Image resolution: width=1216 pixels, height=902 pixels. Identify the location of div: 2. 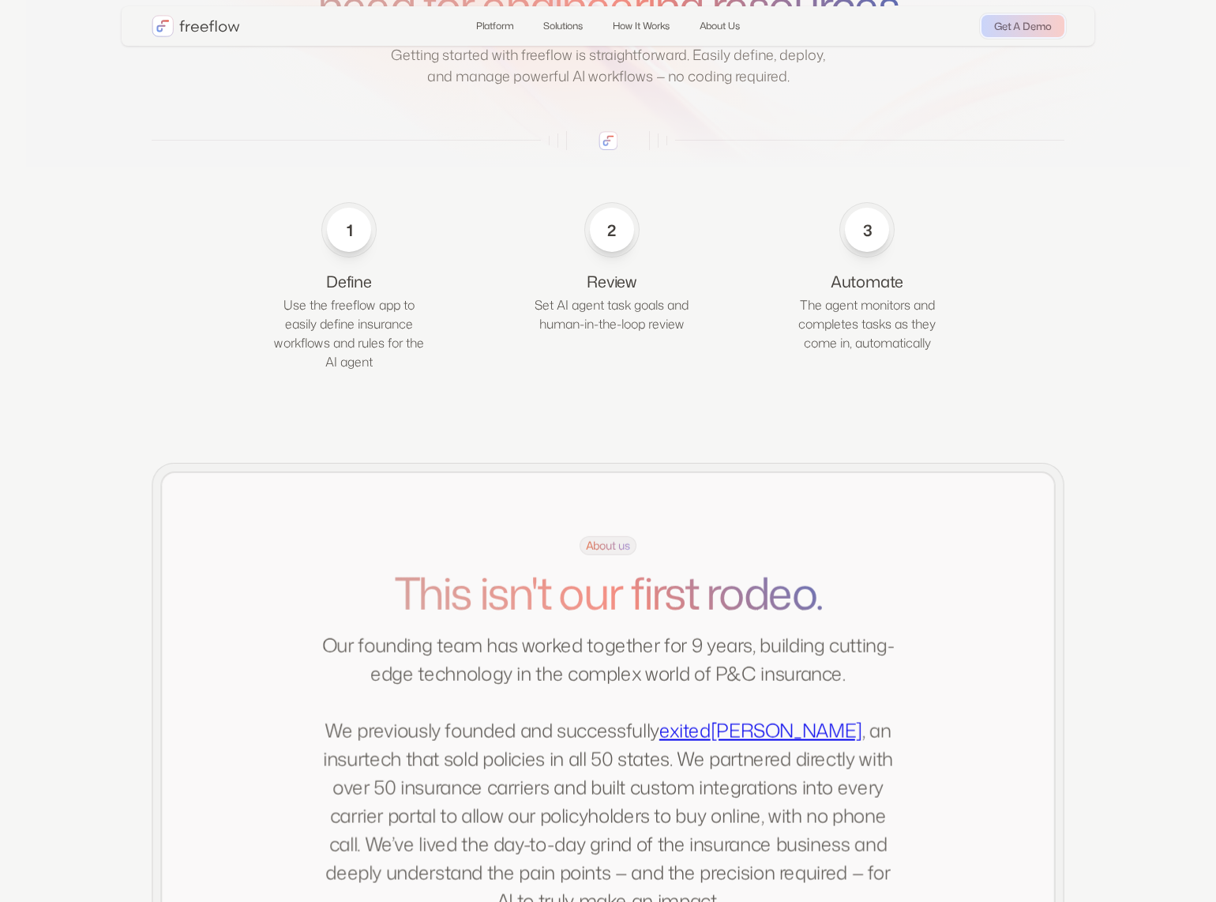
(612, 230).